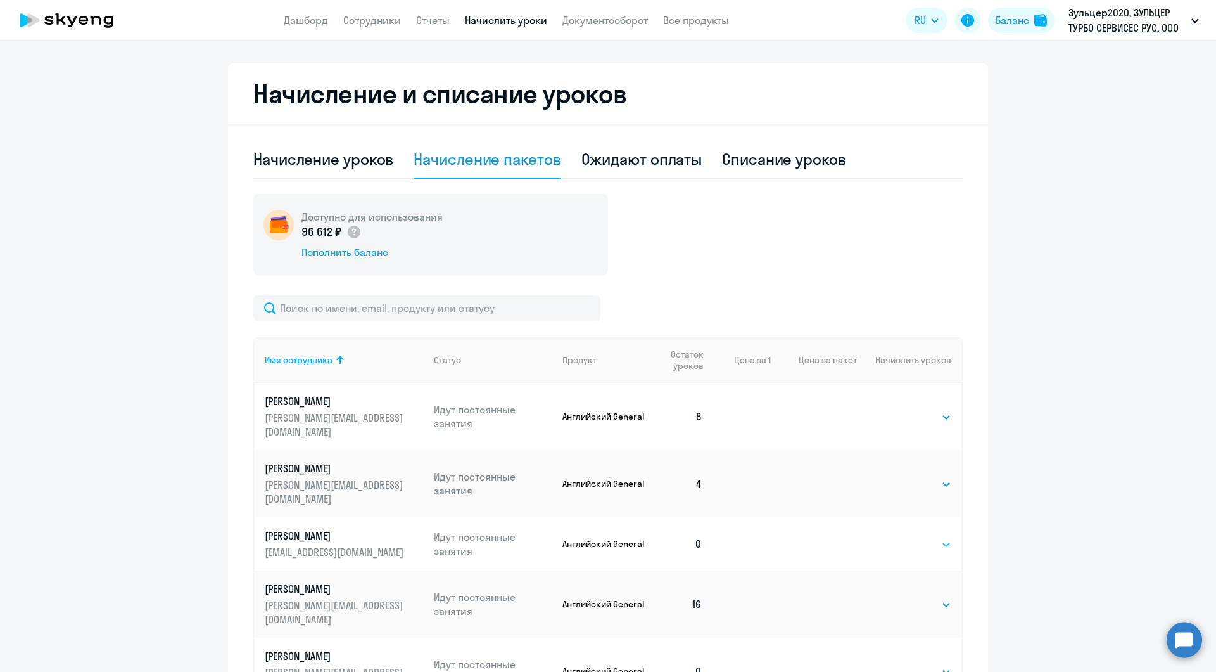  Describe the element at coordinates (279, 225) in the screenshot. I see `img: wallet-circle.png` at that location.